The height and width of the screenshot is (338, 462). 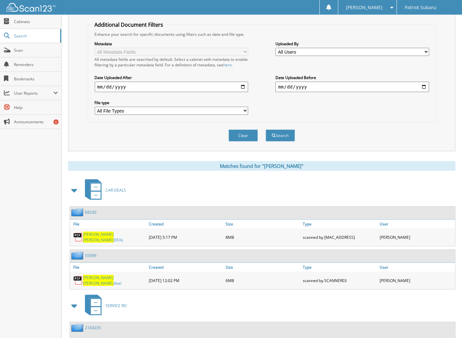 What do you see at coordinates (228, 65) in the screenshot?
I see `a: here` at bounding box center [228, 65].